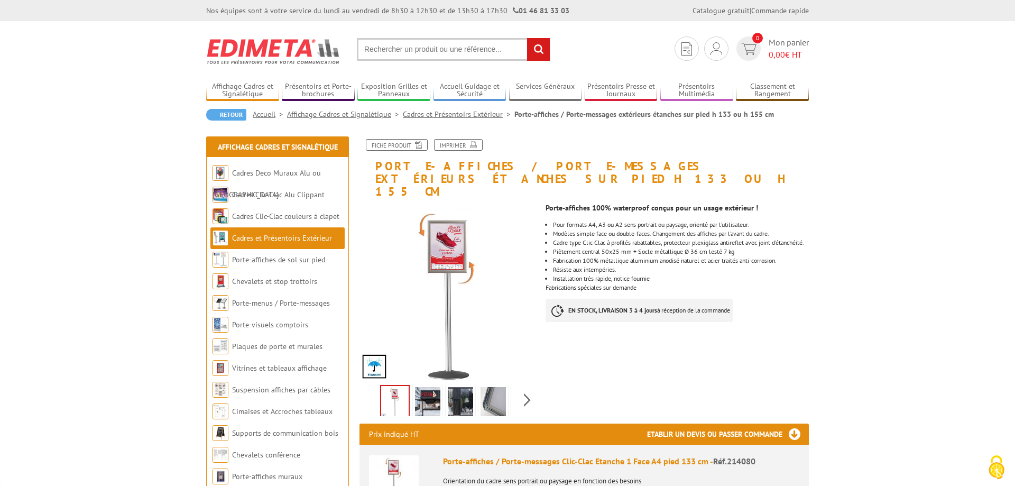 This screenshot has width=1015, height=486. What do you see at coordinates (681, 252) in the screenshot?
I see `li: Piètement central 50x25 mm + Socle métallique Ø 36 cm lesté 7 kg` at bounding box center [681, 252].